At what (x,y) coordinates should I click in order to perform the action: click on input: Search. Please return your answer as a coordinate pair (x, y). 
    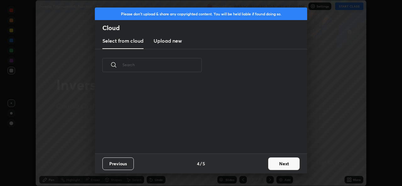
    Looking at the image, I should click on (162, 65).